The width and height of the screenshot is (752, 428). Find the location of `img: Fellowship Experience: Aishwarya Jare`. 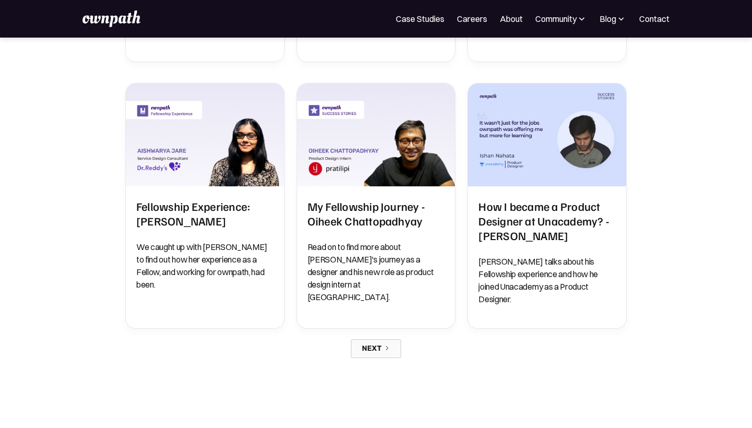

img: Fellowship Experience: Aishwarya Jare is located at coordinates (205, 135).